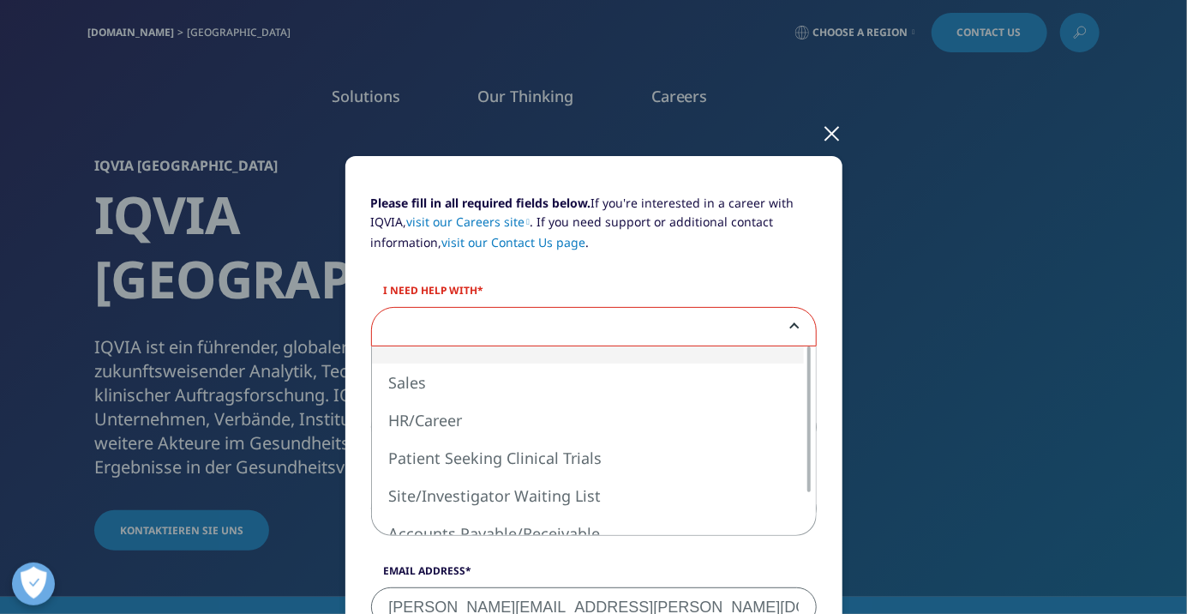 This screenshot has height=614, width=1187. Describe the element at coordinates (588, 458) in the screenshot. I see `li: Patient Seeking Clinical Trials` at that location.